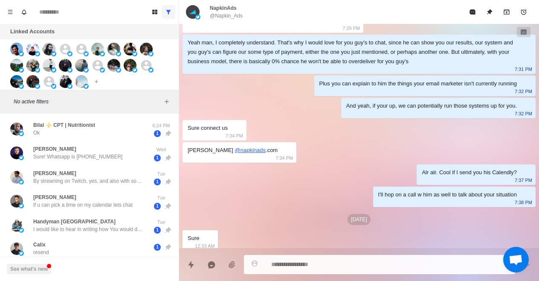 Image resolution: width=539 pixels, height=281 pixels. I want to click on p: Linked Accounts, so click(32, 32).